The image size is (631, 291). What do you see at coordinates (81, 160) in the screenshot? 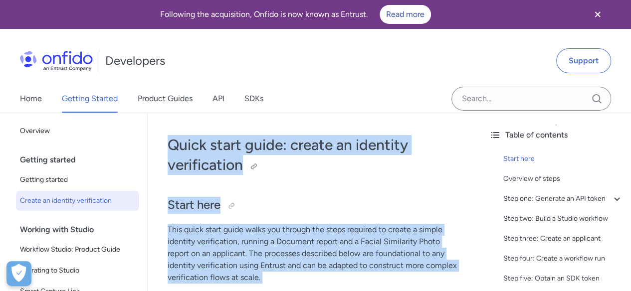
I see `div: Getting started` at bounding box center [81, 160].